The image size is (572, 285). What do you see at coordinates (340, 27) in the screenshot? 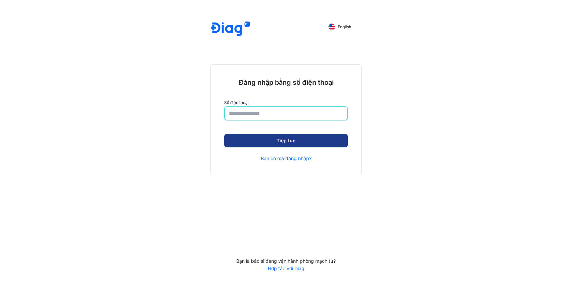
I see `button: English` at bounding box center [340, 27].